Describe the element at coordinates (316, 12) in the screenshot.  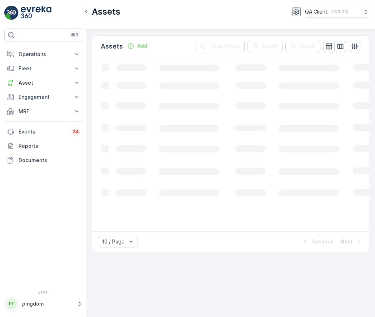
I see `p: QA Client` at that location.